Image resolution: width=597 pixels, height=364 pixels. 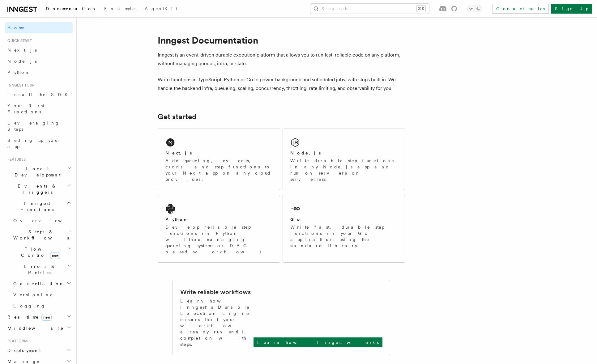 What do you see at coordinates (161, 9) in the screenshot?
I see `a: AgentKit` at bounding box center [161, 9].